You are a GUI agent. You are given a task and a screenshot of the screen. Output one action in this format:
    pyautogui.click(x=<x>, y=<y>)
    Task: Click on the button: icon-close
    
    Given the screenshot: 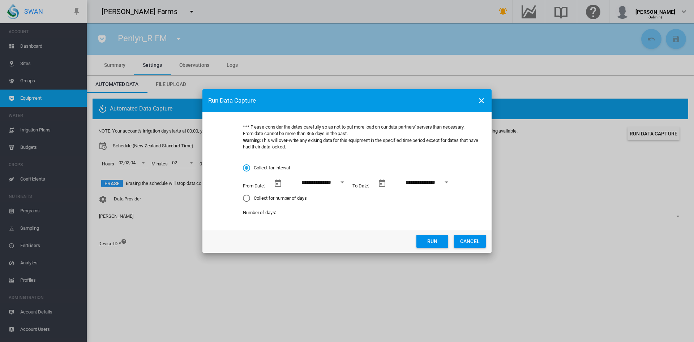 What is the action you would take?
    pyautogui.click(x=482, y=101)
    